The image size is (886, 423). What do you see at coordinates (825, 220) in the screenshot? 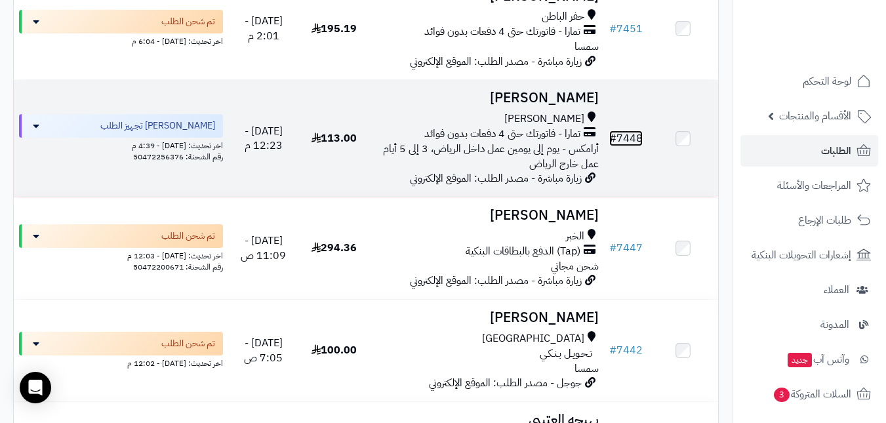
I see `span: طلبات الإرجاع` at bounding box center [825, 220].